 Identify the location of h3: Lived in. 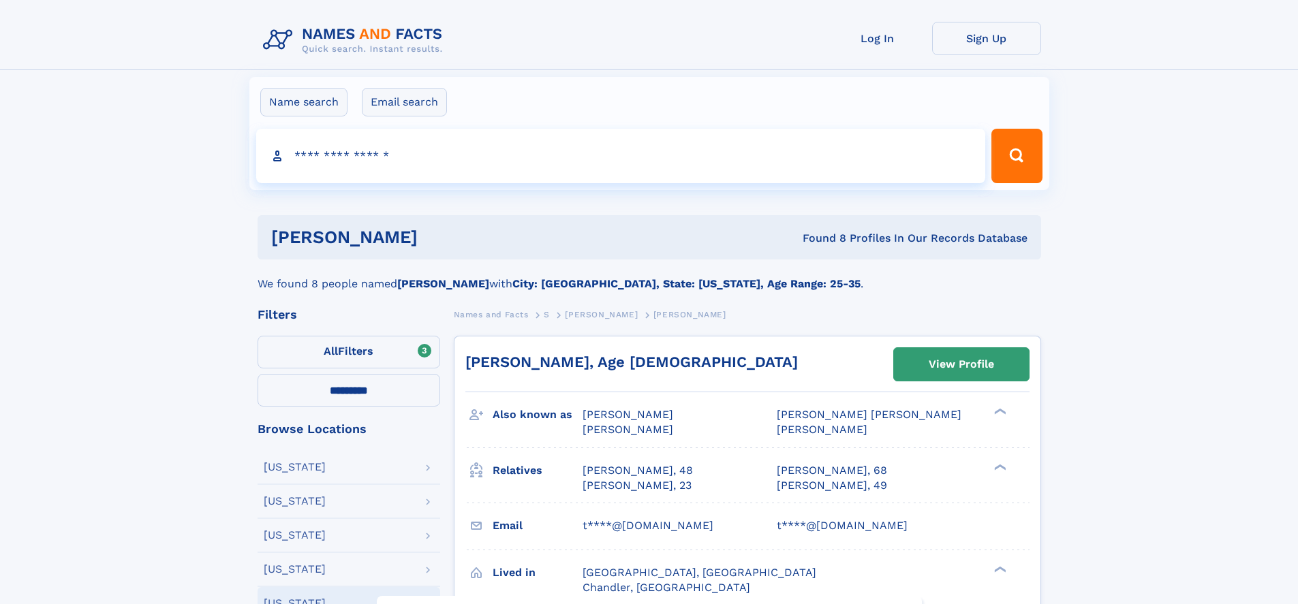
(537, 573).